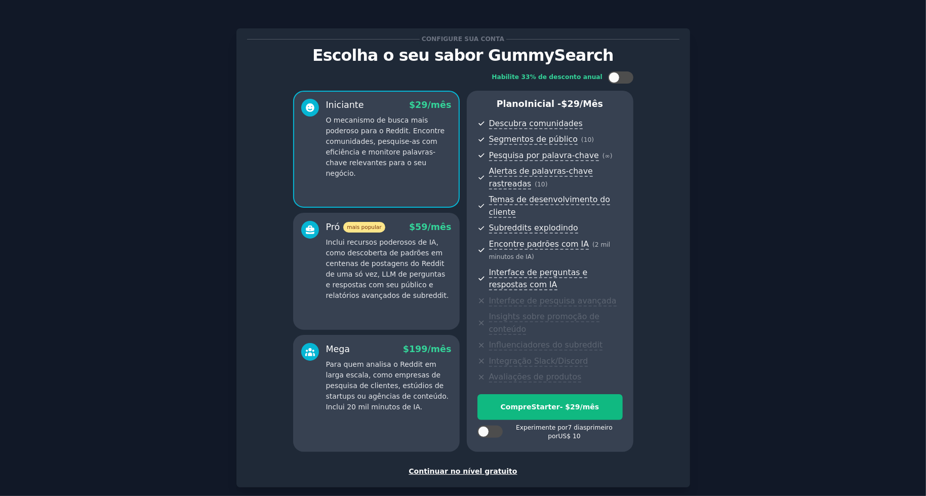 This screenshot has width=926, height=496. I want to click on font: US$ 10, so click(570, 436).